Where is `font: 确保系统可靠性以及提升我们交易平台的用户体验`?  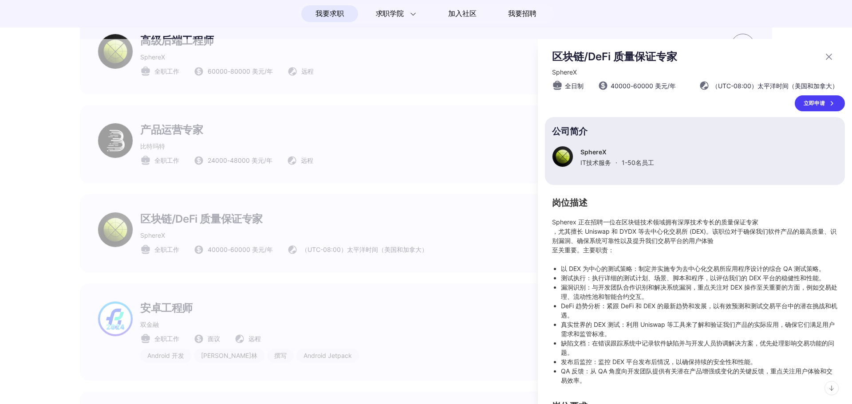
font: 确保系统可靠性以及提升我们交易平台的用户体验 is located at coordinates (645, 240).